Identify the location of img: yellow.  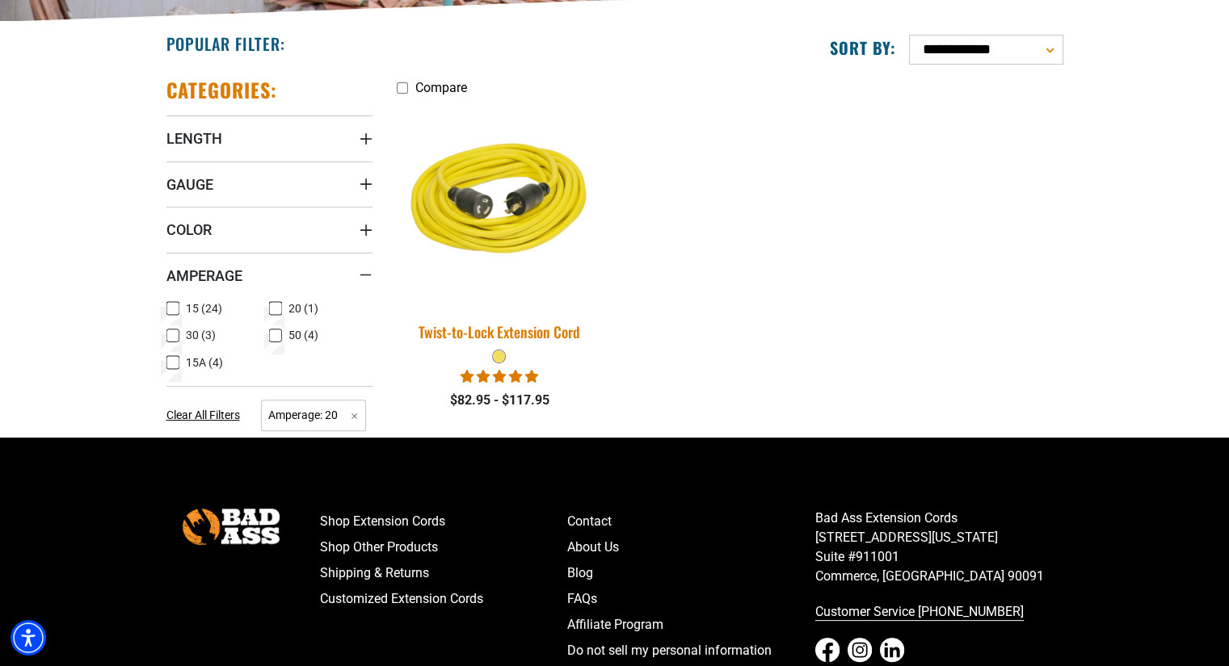
(499, 204).